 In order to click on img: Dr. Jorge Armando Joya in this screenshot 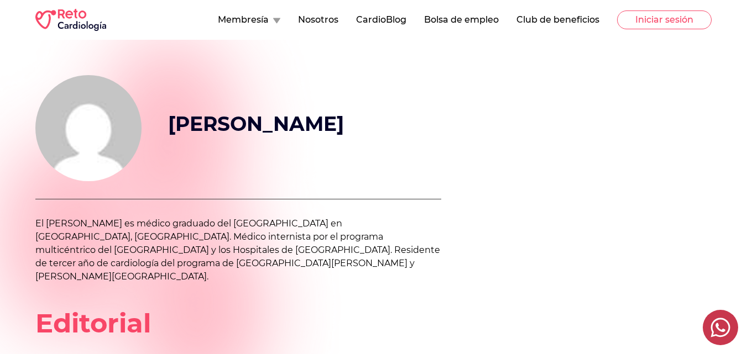, I will do `click(88, 128)`.